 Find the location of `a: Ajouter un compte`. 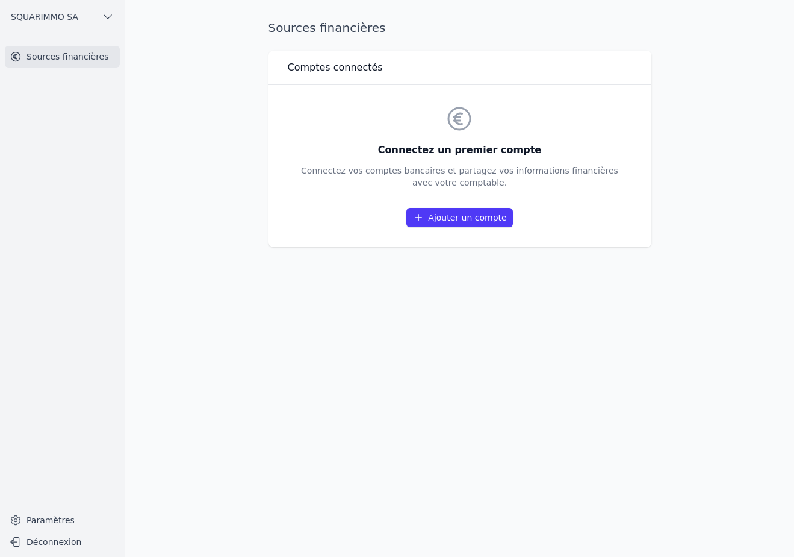

a: Ajouter un compte is located at coordinates (460, 217).